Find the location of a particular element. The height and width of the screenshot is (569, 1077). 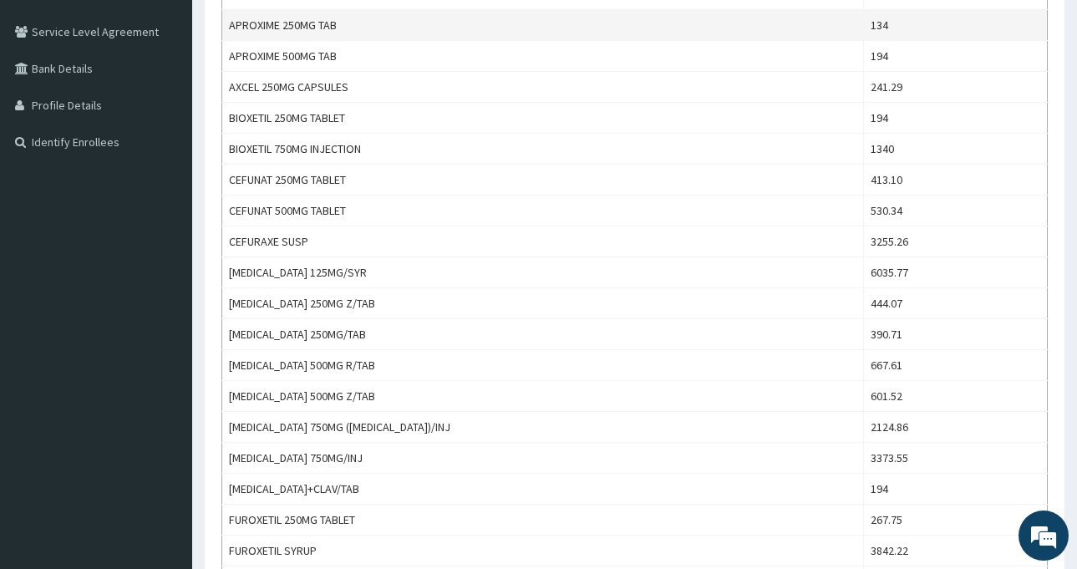

img: d_794563401_company_1708531726252_794563401 is located at coordinates (49, 104).